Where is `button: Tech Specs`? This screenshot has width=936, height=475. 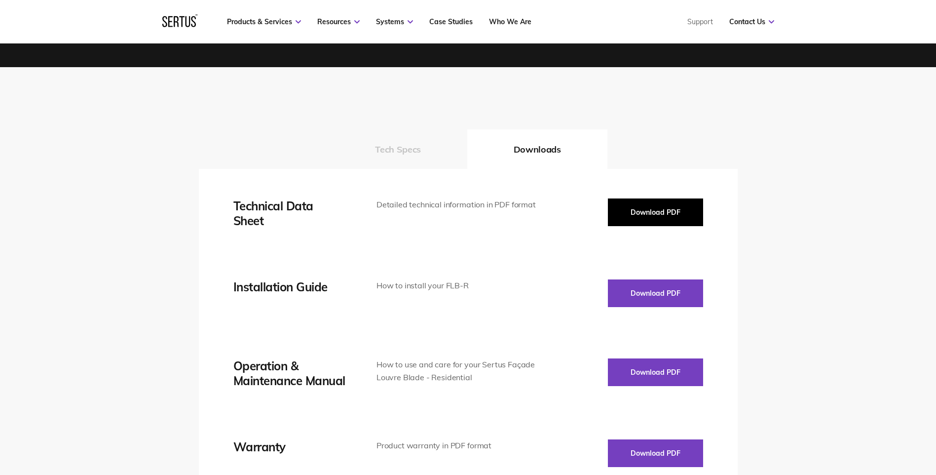 button: Tech Specs is located at coordinates (398, 149).